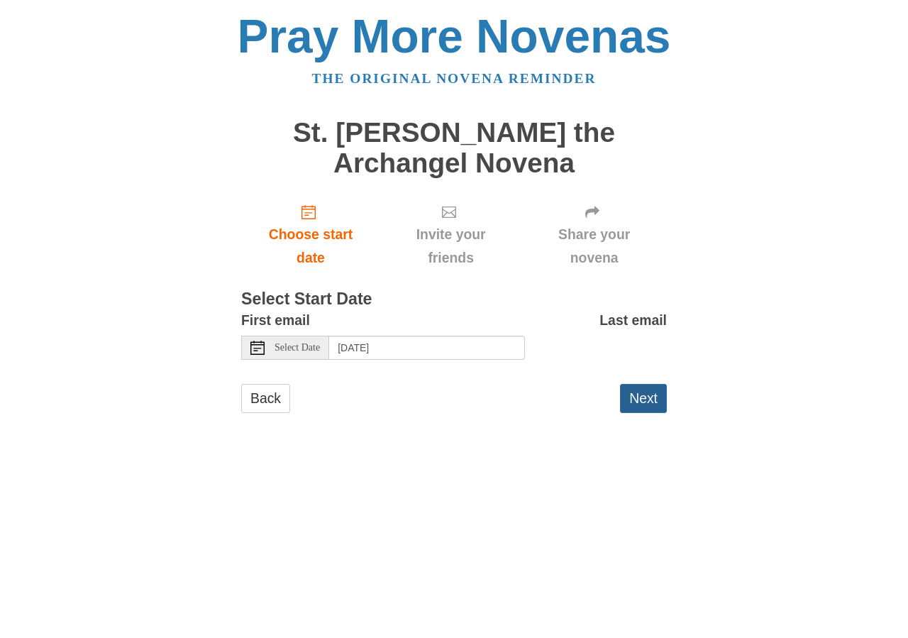 The image size is (908, 638). What do you see at coordinates (454, 78) in the screenshot?
I see `a: The original novena reminder` at bounding box center [454, 78].